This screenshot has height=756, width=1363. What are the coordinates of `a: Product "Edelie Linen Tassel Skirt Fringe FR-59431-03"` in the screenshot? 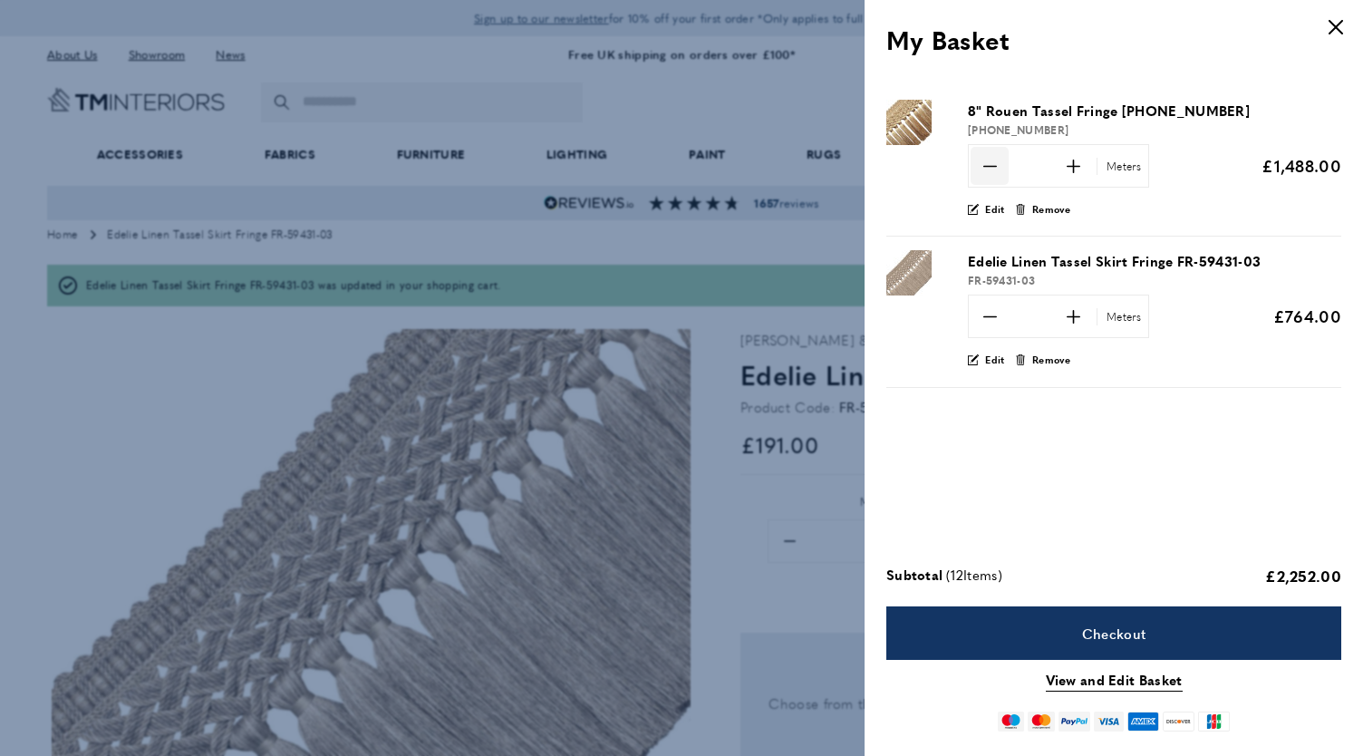 It's located at (920, 275).